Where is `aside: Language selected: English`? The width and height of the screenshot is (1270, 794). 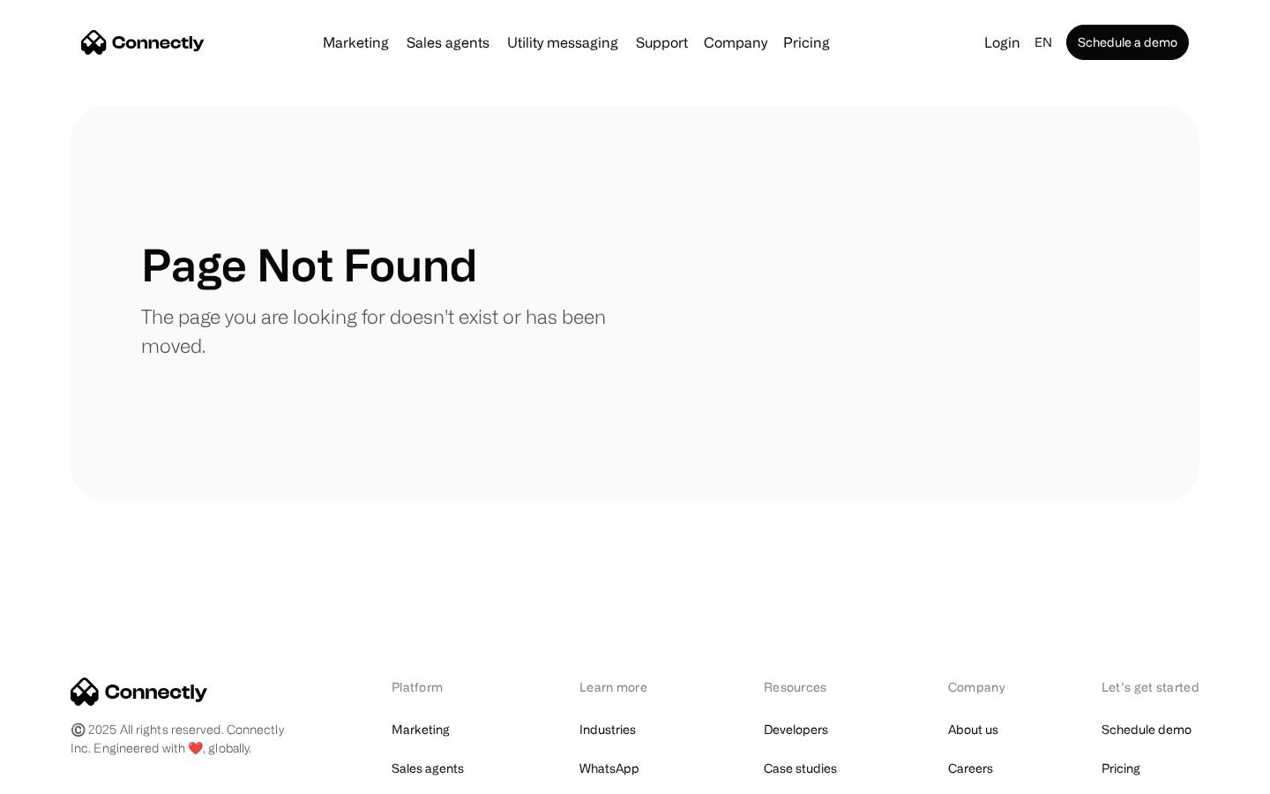 aside: Language selected: English is located at coordinates (62, 774).